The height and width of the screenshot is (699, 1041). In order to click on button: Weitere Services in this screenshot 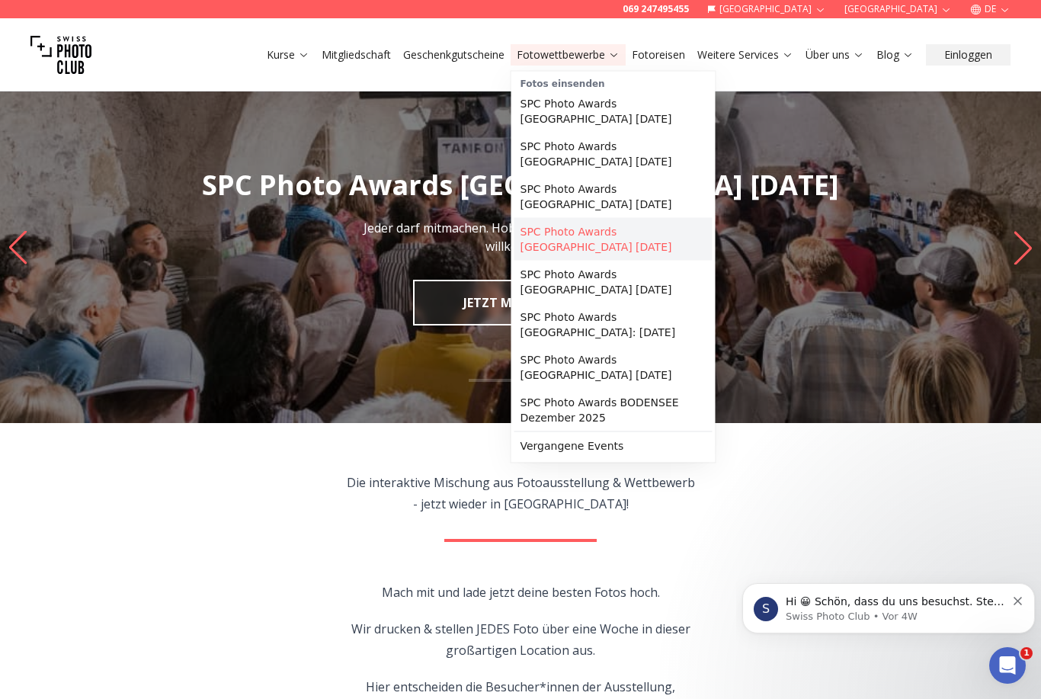, I will do `click(745, 55)`.